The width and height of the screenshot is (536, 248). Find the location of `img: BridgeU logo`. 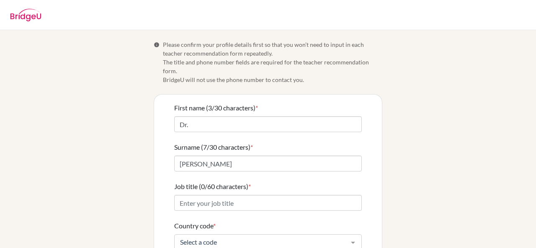

img: BridgeU logo is located at coordinates (26, 15).